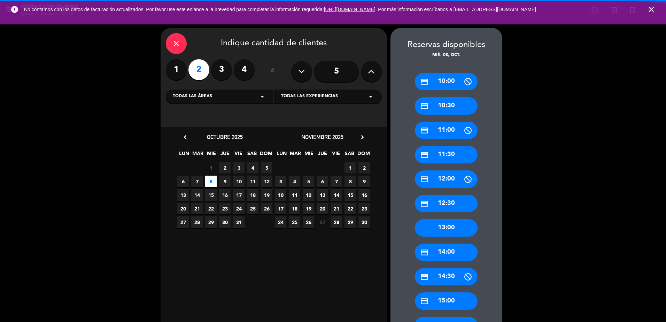 The height and width of the screenshot is (322, 666). What do you see at coordinates (244, 70) in the screenshot?
I see `label: 4` at bounding box center [244, 70].